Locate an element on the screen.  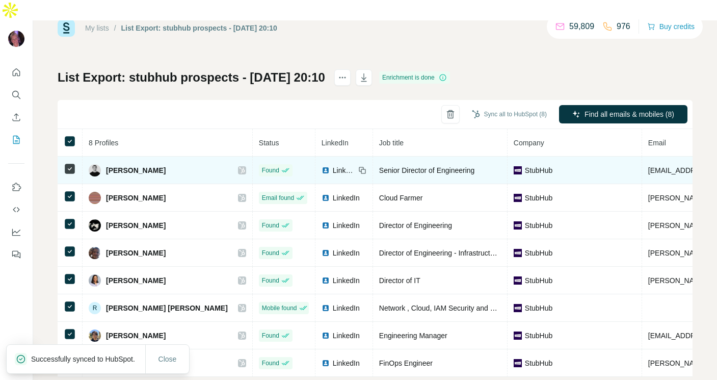
button: Dashboard is located at coordinates (16, 232).